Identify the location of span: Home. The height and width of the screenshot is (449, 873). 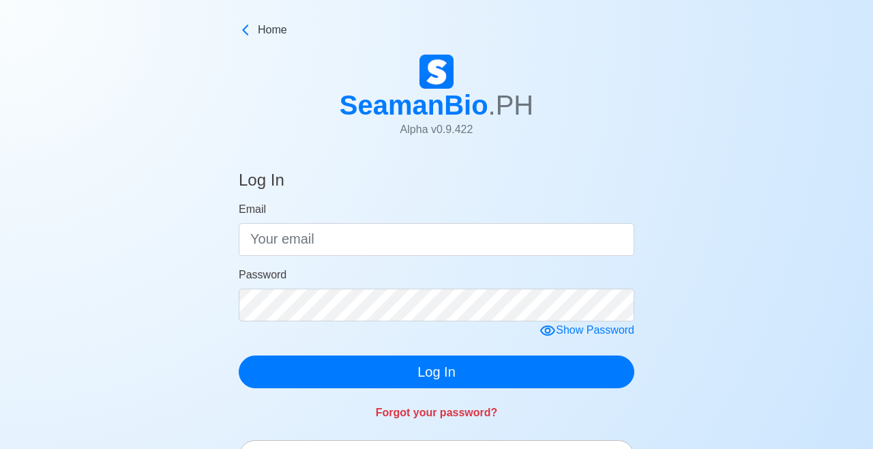
(272, 30).